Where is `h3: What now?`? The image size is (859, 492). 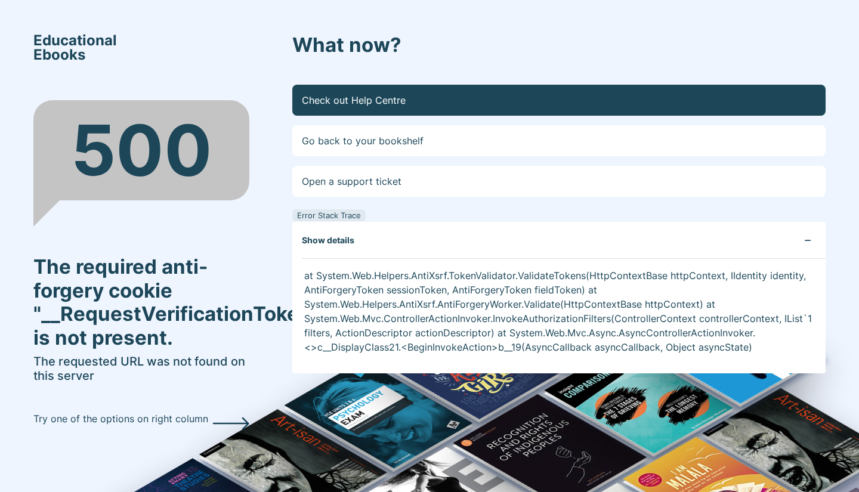 h3: What now? is located at coordinates (559, 45).